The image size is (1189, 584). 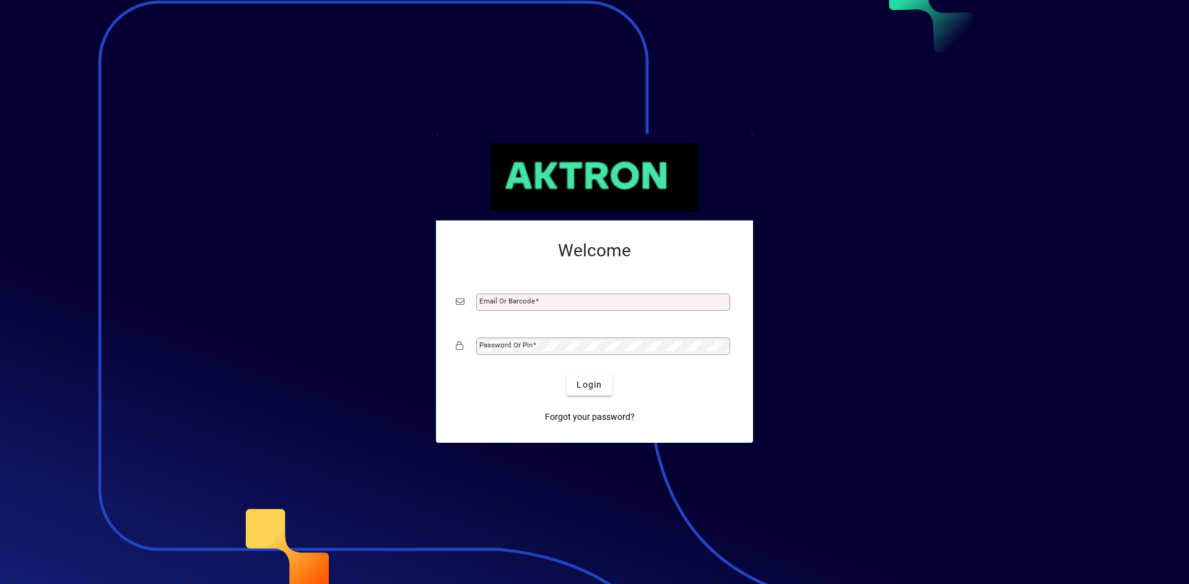 What do you see at coordinates (589, 384) in the screenshot?
I see `button: Login` at bounding box center [589, 384].